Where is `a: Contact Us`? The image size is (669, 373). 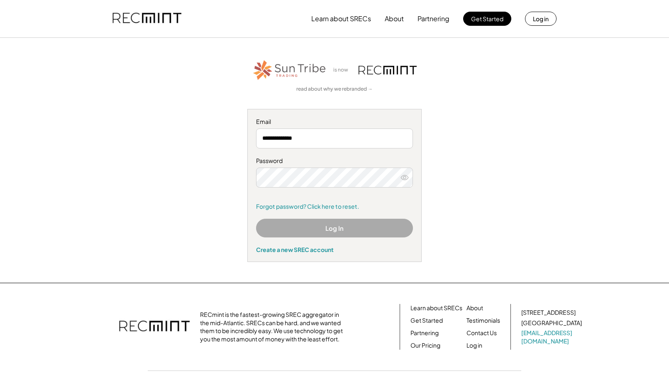
a: Contact Us is located at coordinates (482, 333).